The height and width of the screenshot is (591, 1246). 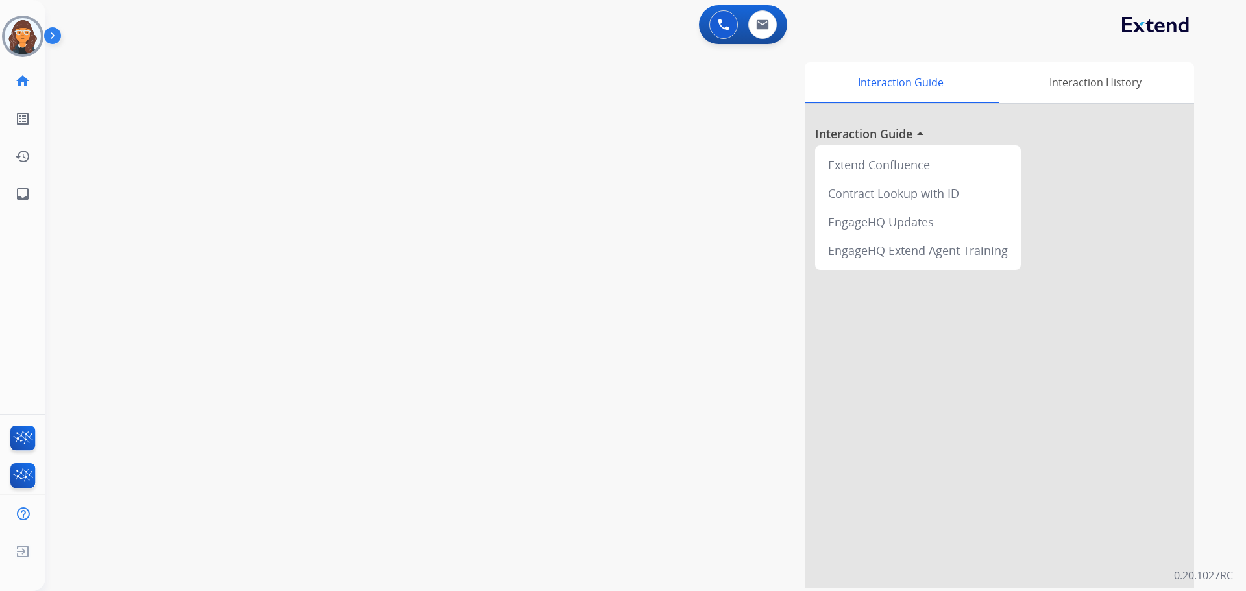 What do you see at coordinates (917, 165) in the screenshot?
I see `div: Extend Confluence` at bounding box center [917, 165].